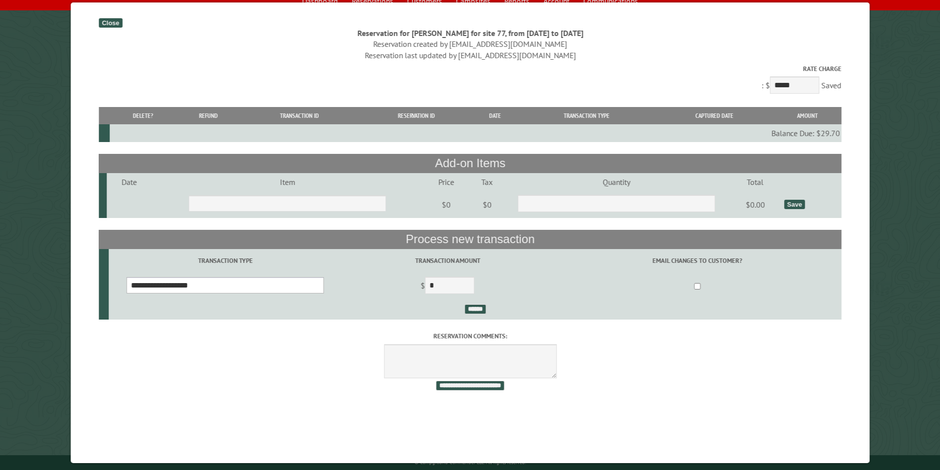 Image resolution: width=940 pixels, height=470 pixels. Describe the element at coordinates (470, 69) in the screenshot. I see `label: Rate Charge` at that location.